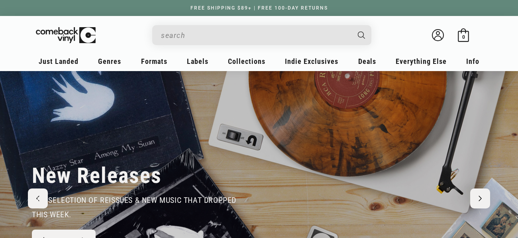 This screenshot has height=238, width=518. I want to click on span: 0, so click(464, 37).